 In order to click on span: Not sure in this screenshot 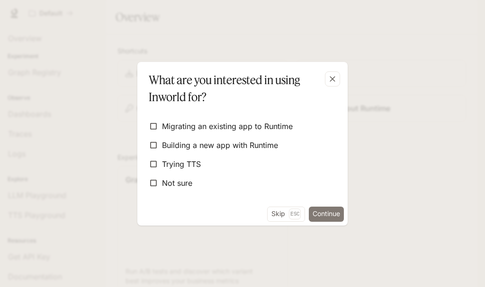, I will do `click(177, 183)`.